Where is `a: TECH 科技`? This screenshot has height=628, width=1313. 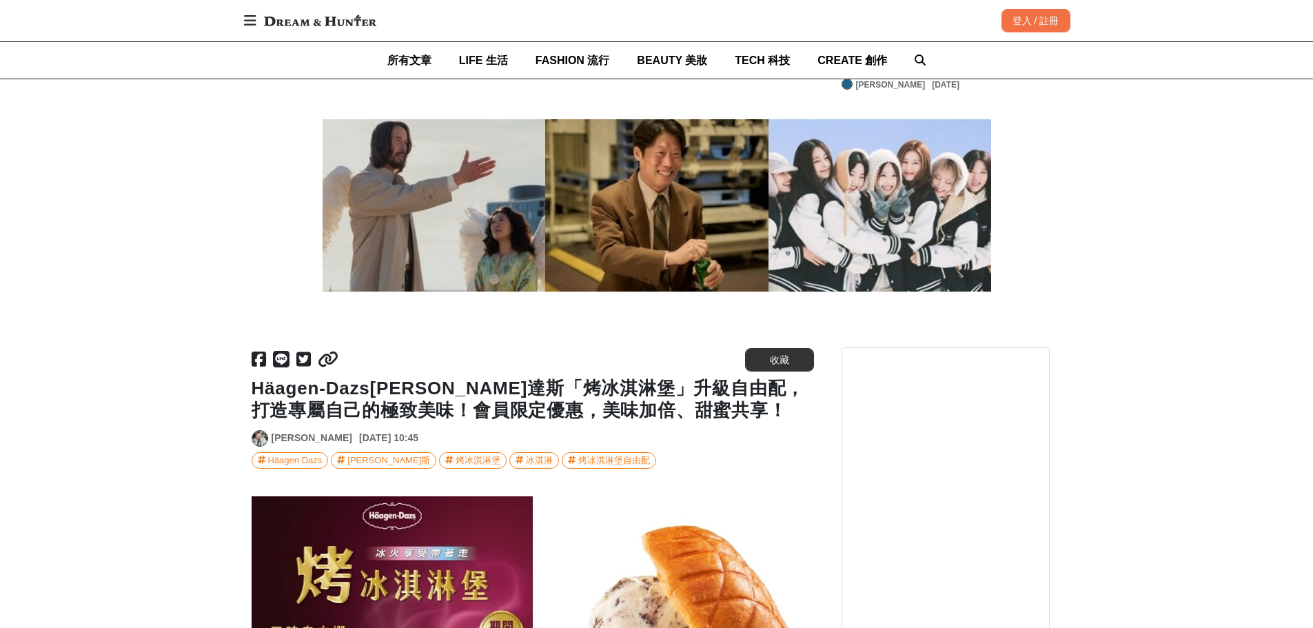 a: TECH 科技 is located at coordinates (762, 60).